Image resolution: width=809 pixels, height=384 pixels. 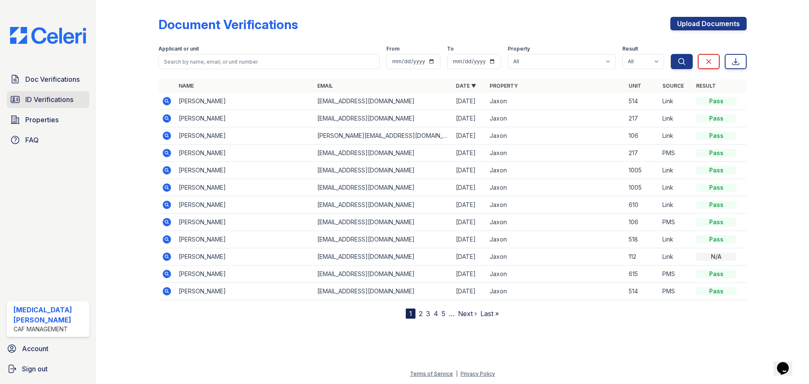 I want to click on label: Applicant or unit, so click(x=179, y=49).